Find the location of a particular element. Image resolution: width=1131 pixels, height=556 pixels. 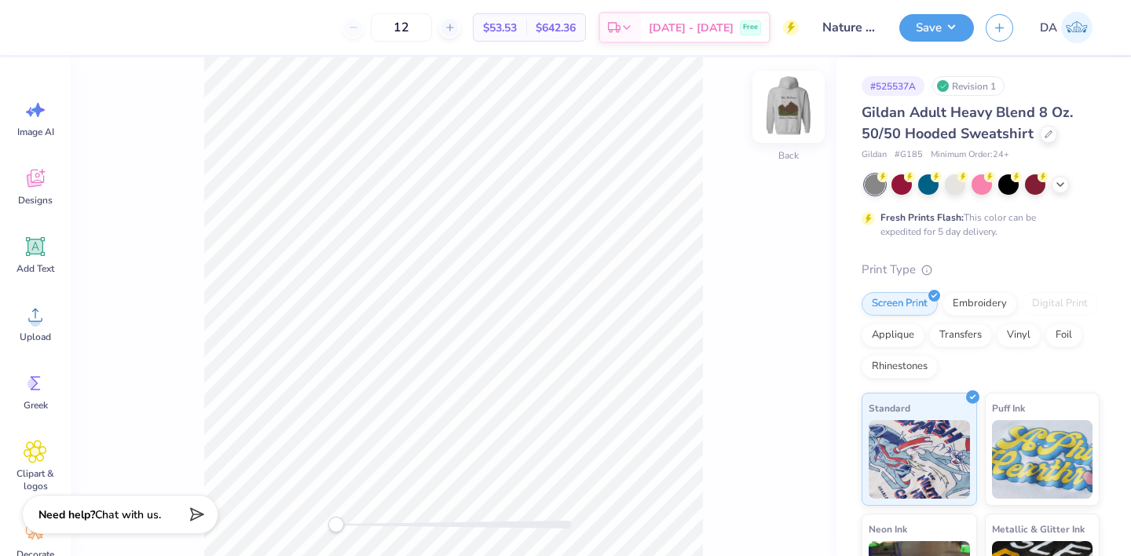

div: Rhinestones is located at coordinates (899, 367).